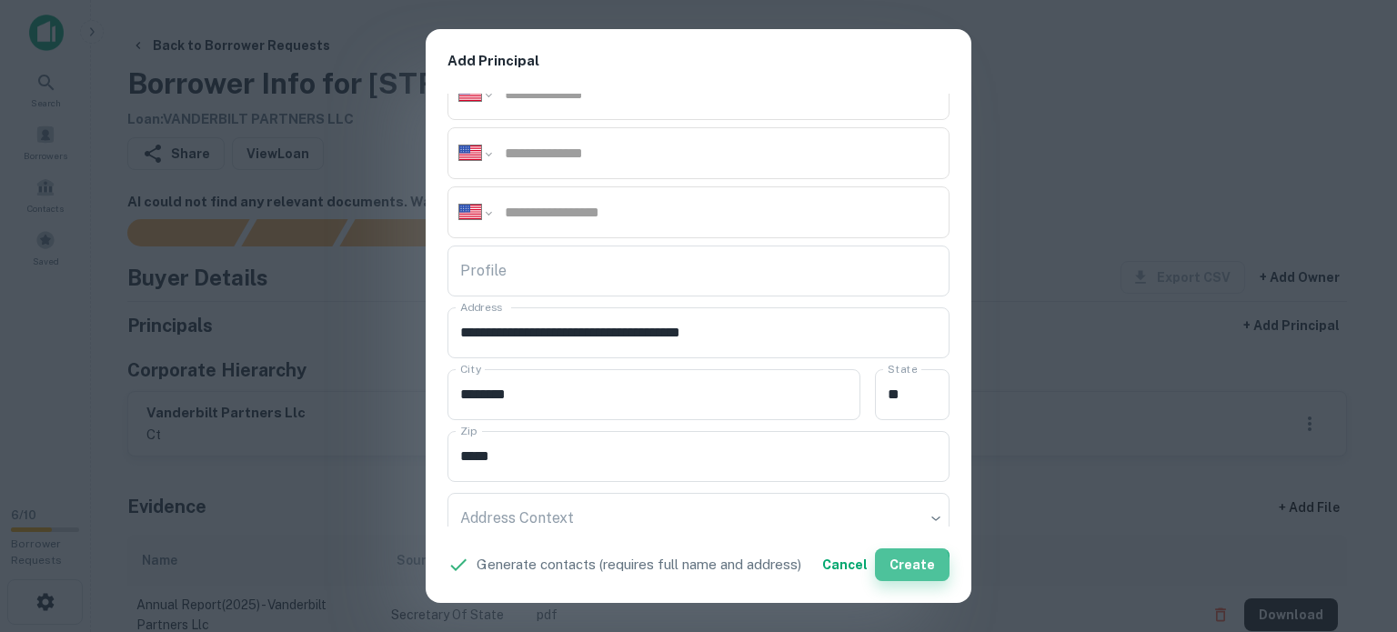 Image resolution: width=1397 pixels, height=632 pixels. What do you see at coordinates (470, 368) in the screenshot?
I see `label: City` at bounding box center [470, 368].